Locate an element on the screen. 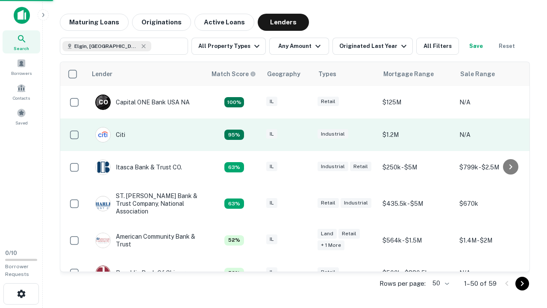 Image resolution: width=547 pixels, height=308 pixels. div: Itasca Bank & Trust CO. is located at coordinates (138, 167).